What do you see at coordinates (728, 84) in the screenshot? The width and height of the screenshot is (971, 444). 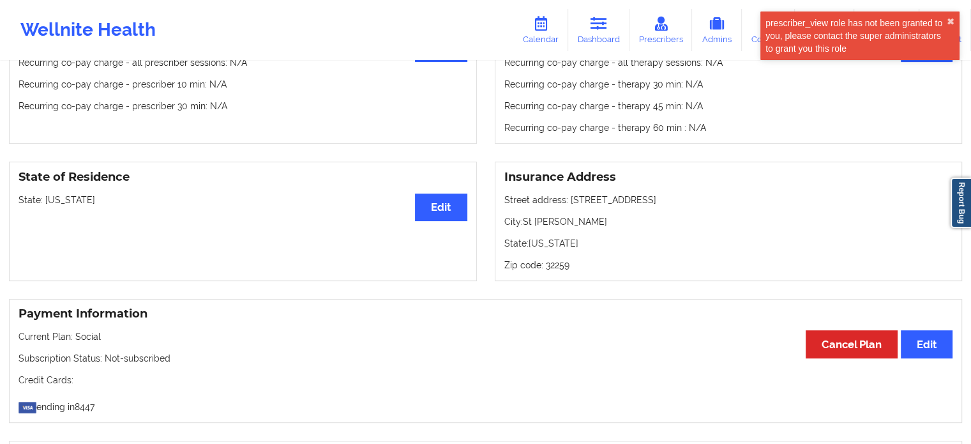 I see `p: Recurring co-pay charge - therapy 30 min : N/A` at bounding box center [728, 84].